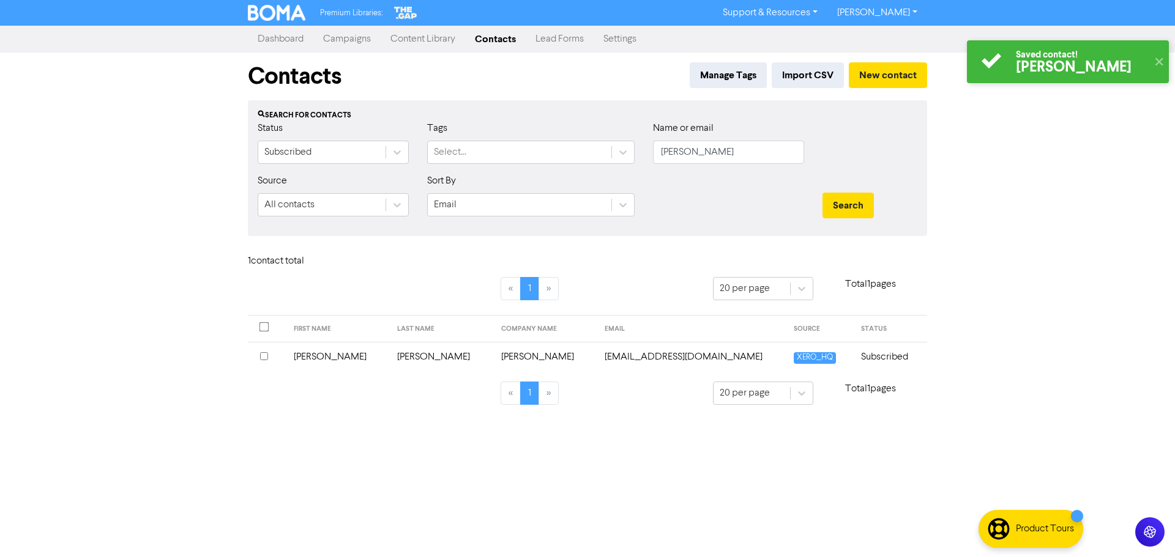 The width and height of the screenshot is (1175, 557). Describe the element at coordinates (814, 358) in the screenshot. I see `span: XERO_HQ` at that location.